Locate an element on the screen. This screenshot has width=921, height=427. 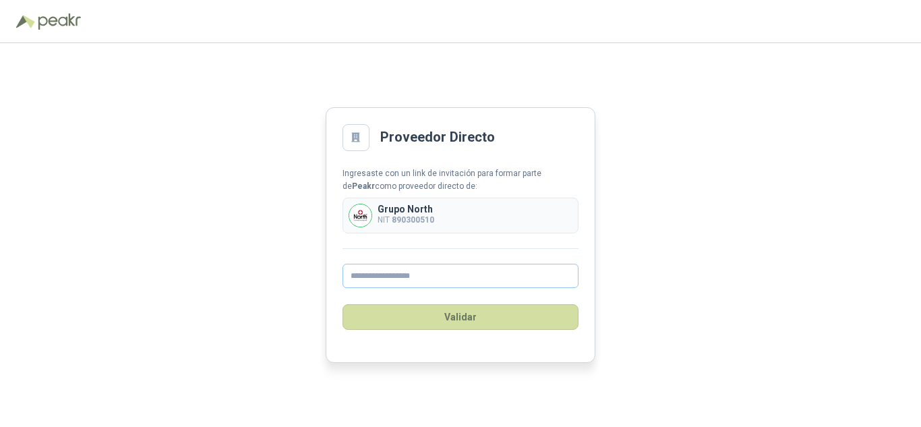
b: Peakr is located at coordinates (363, 186).